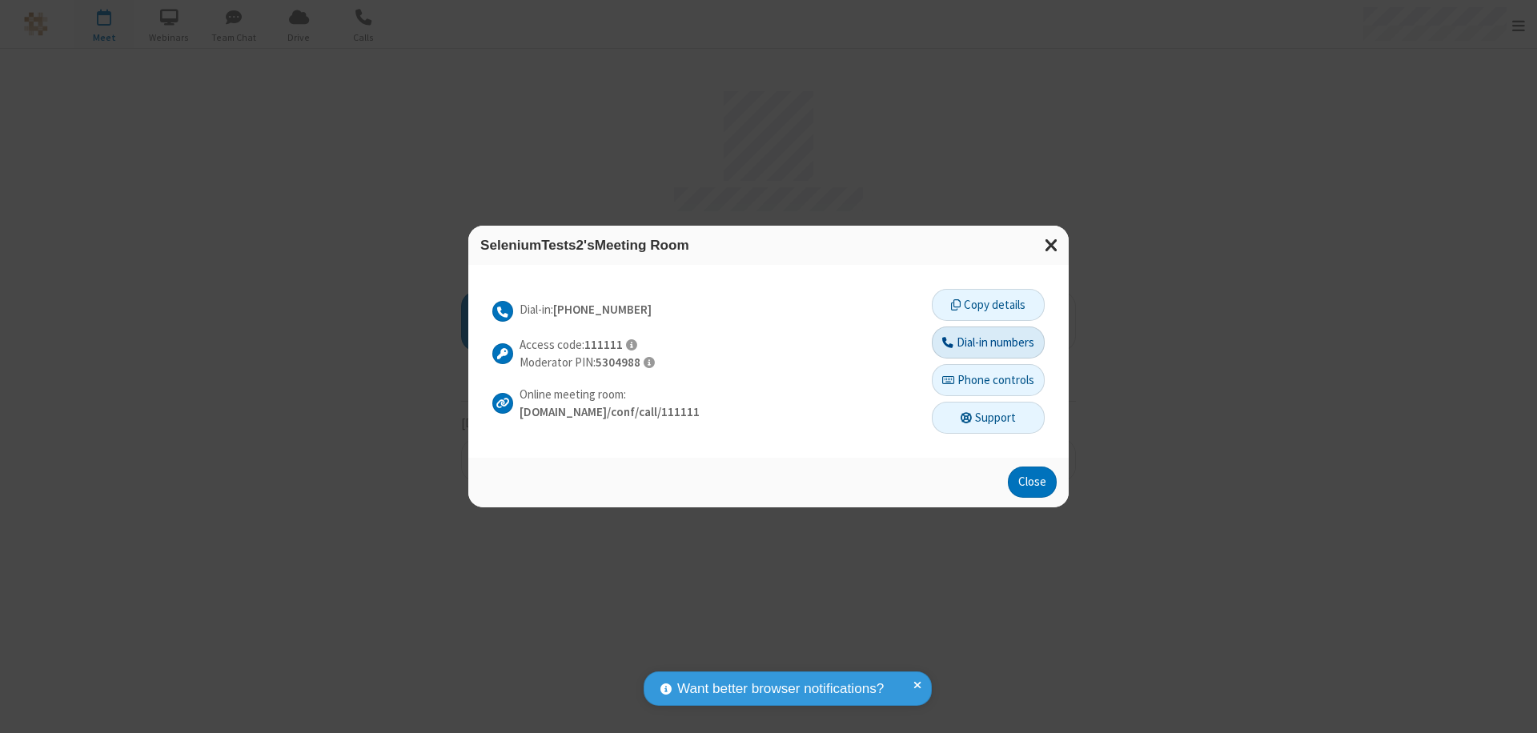 The width and height of the screenshot is (1537, 733). Describe the element at coordinates (604, 344) in the screenshot. I see `strong: 111111` at that location.